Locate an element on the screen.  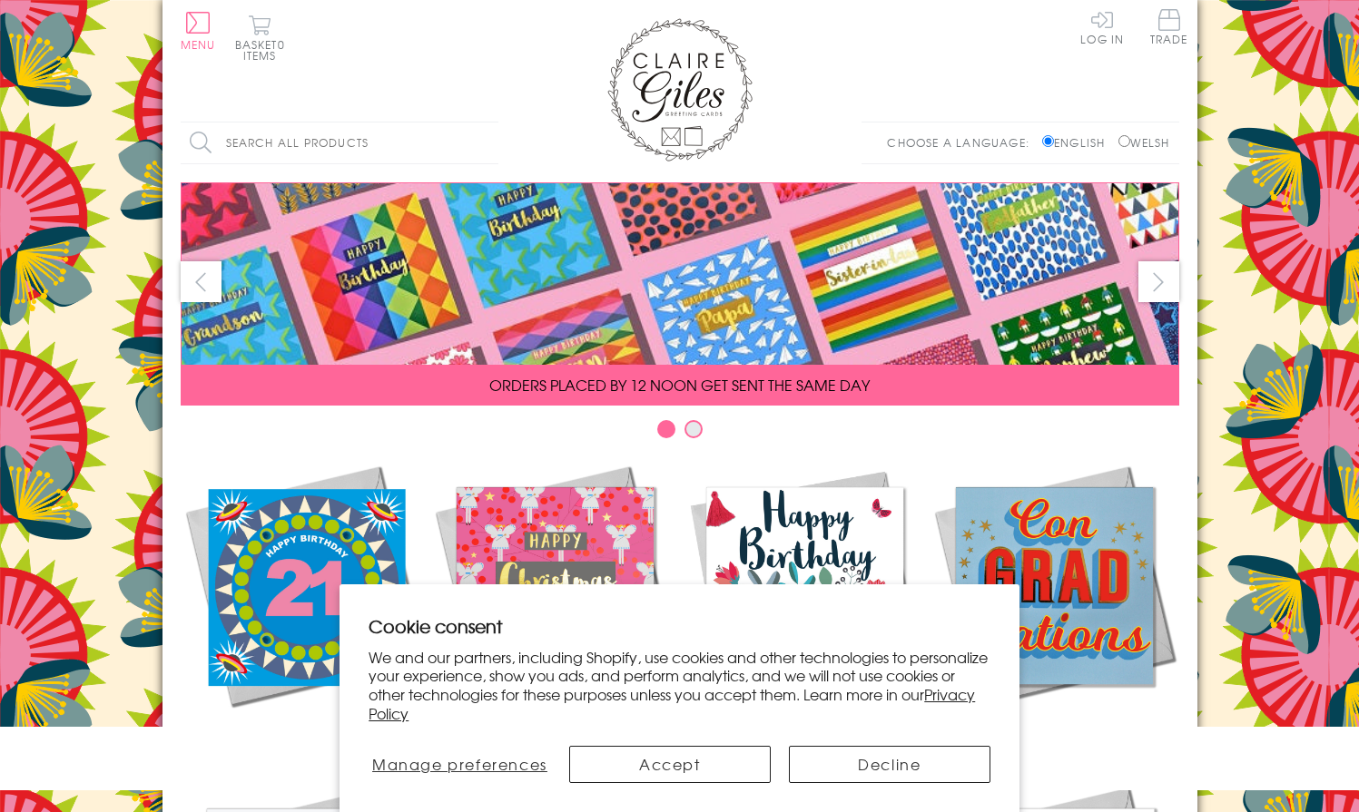
button: prev is located at coordinates (201, 281).